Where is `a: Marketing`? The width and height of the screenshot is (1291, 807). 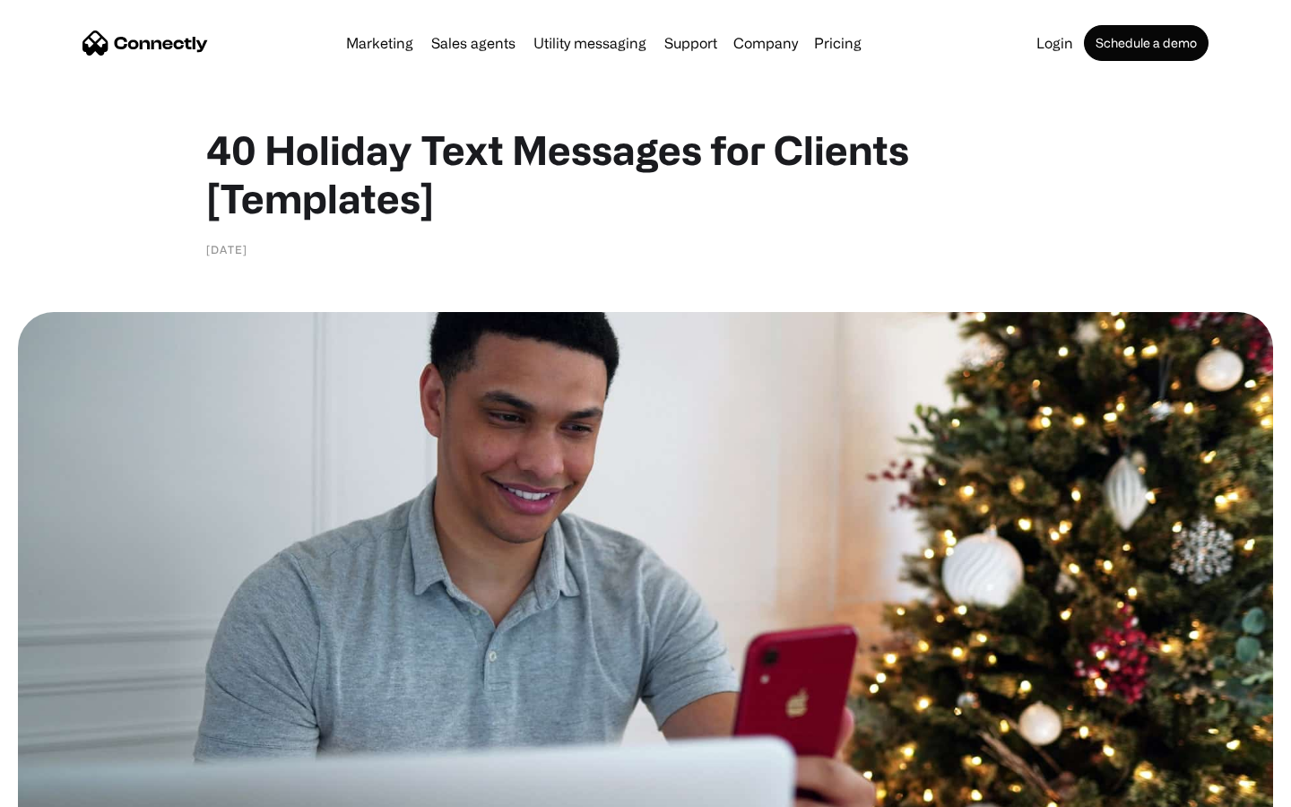 a: Marketing is located at coordinates (379, 43).